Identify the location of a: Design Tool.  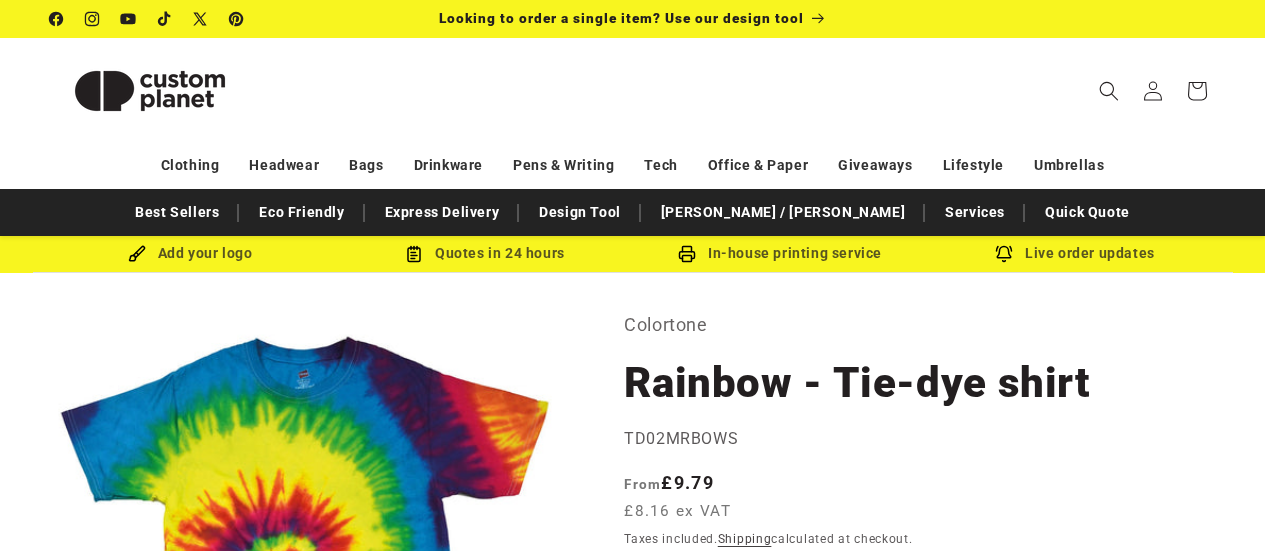
(580, 212).